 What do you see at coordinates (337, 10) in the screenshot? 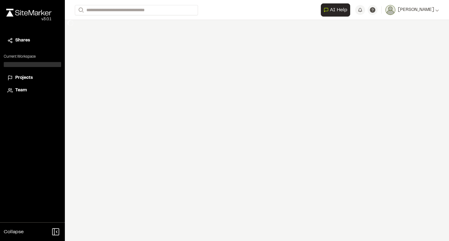
I see `div: Open AI Assistant` at bounding box center [337, 10].